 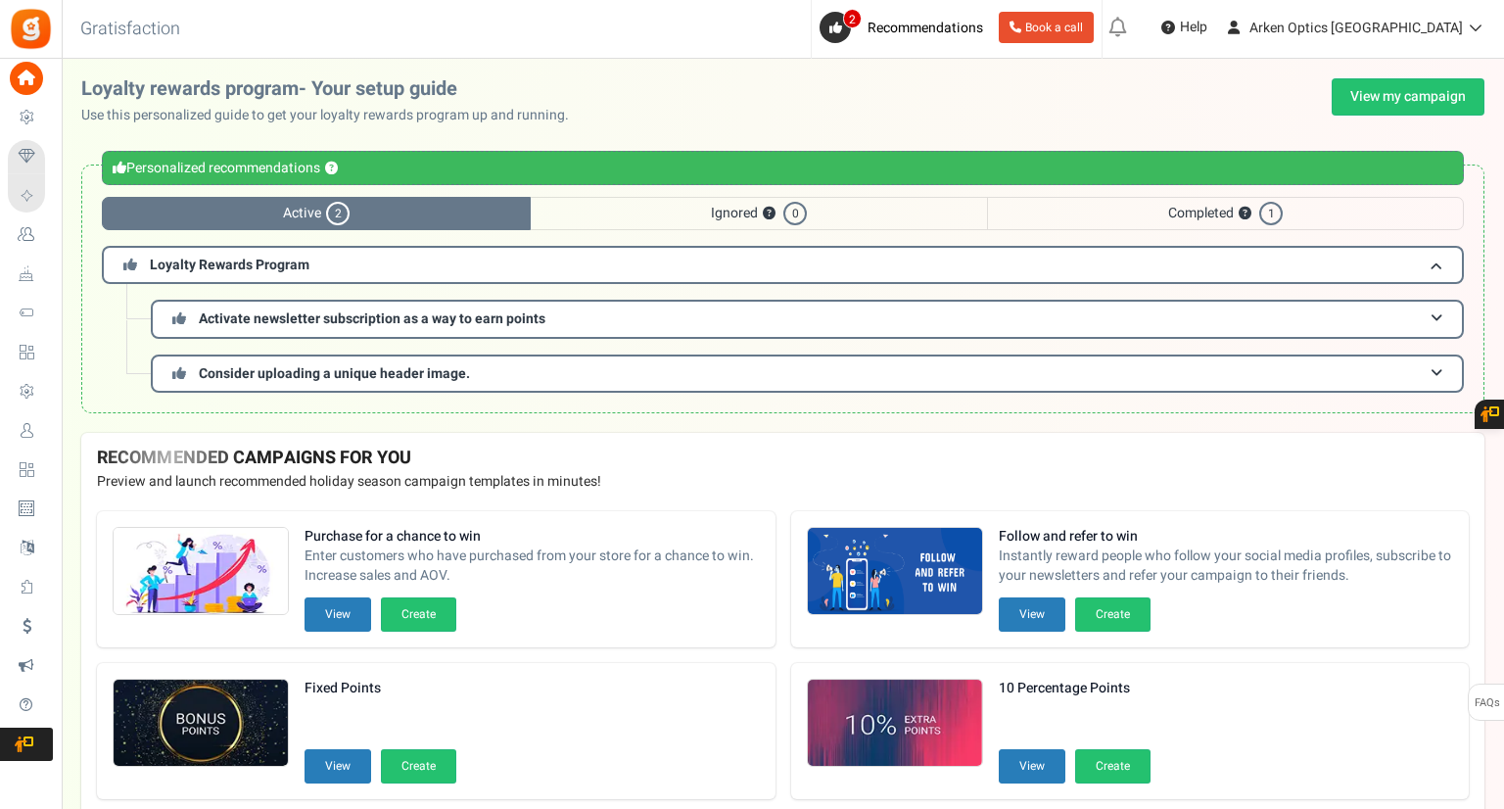 What do you see at coordinates (1046, 27) in the screenshot?
I see `a: Book a call` at bounding box center [1046, 27].